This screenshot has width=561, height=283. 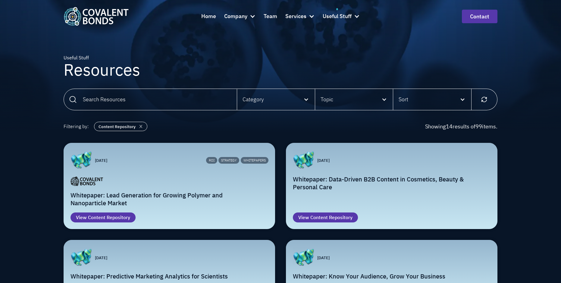 What do you see at coordinates (150, 99) in the screenshot?
I see `input: Search Resources` at bounding box center [150, 99].